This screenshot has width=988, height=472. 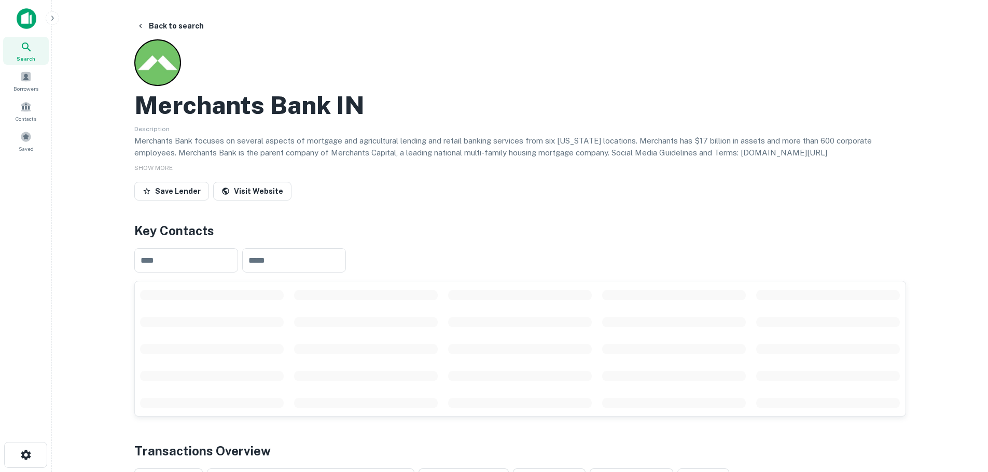 I want to click on a: Visit Website, so click(x=252, y=191).